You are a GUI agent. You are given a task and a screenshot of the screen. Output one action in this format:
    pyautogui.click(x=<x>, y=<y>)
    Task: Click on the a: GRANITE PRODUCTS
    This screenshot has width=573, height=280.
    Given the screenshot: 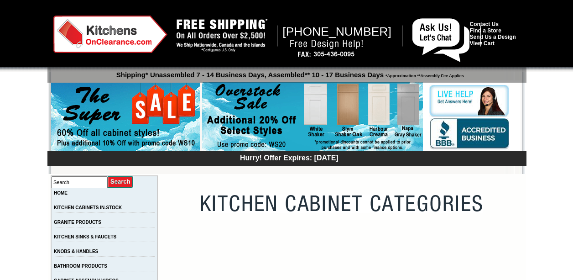 What is the action you would take?
    pyautogui.click(x=78, y=222)
    